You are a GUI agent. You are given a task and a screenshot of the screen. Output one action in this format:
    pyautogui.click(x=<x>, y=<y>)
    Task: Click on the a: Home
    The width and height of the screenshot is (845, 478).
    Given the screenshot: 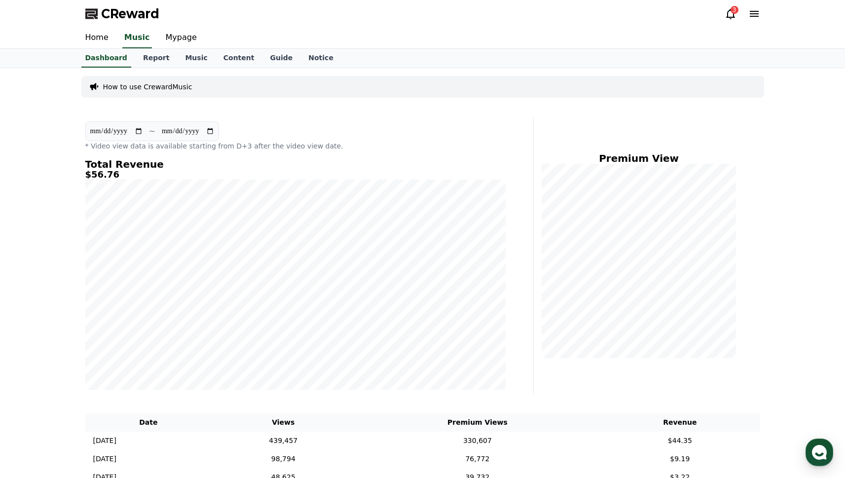 What is the action you would take?
    pyautogui.click(x=97, y=38)
    